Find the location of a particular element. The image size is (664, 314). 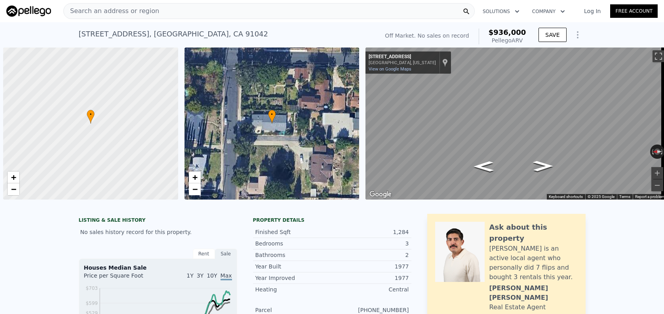

div: 3 is located at coordinates (371, 243).